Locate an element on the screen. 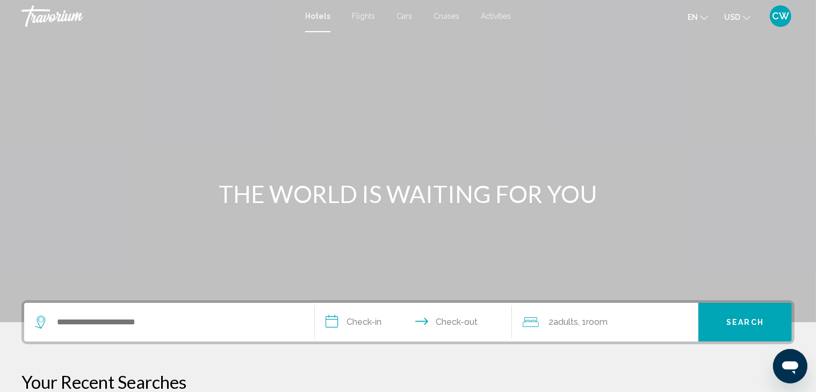 The image size is (816, 392). div: Search widget is located at coordinates (408, 322).